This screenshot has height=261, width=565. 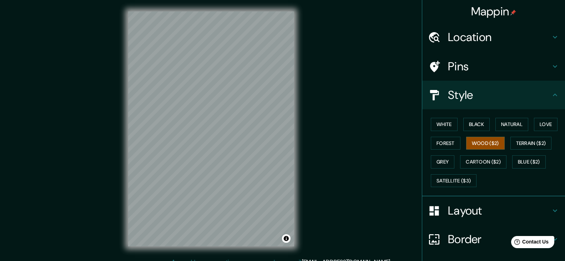 What do you see at coordinates (512, 124) in the screenshot?
I see `button: Natural` at bounding box center [512, 124].